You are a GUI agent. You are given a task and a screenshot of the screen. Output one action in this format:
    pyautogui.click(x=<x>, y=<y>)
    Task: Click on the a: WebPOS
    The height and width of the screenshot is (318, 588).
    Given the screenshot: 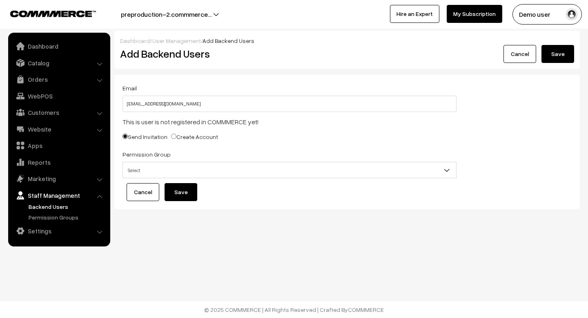 What is the action you would take?
    pyautogui.click(x=59, y=96)
    